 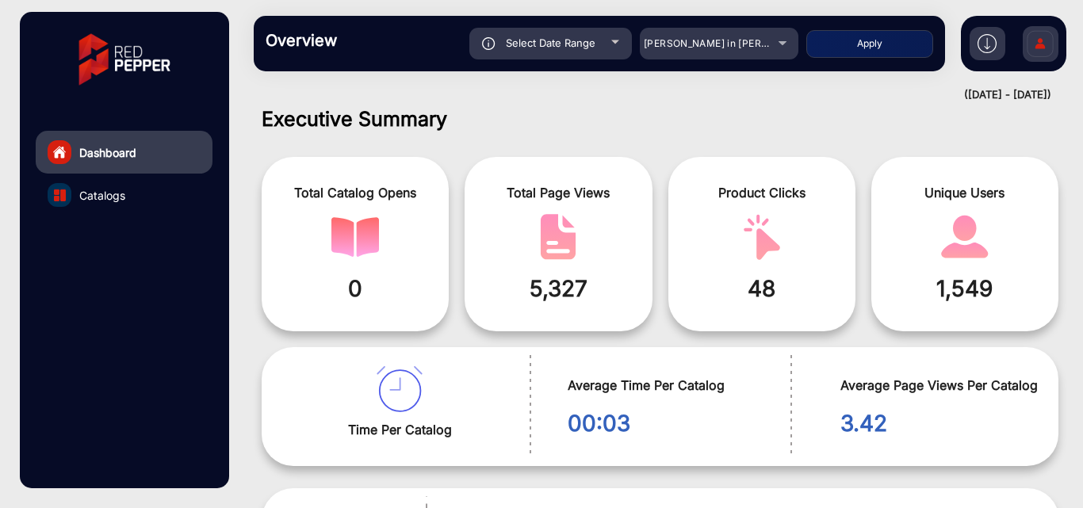 I want to click on span: Dashboard, so click(x=108, y=152).